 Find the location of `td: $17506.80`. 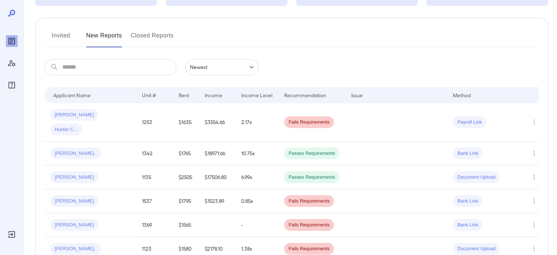

td: $17506.80 is located at coordinates (217, 177).